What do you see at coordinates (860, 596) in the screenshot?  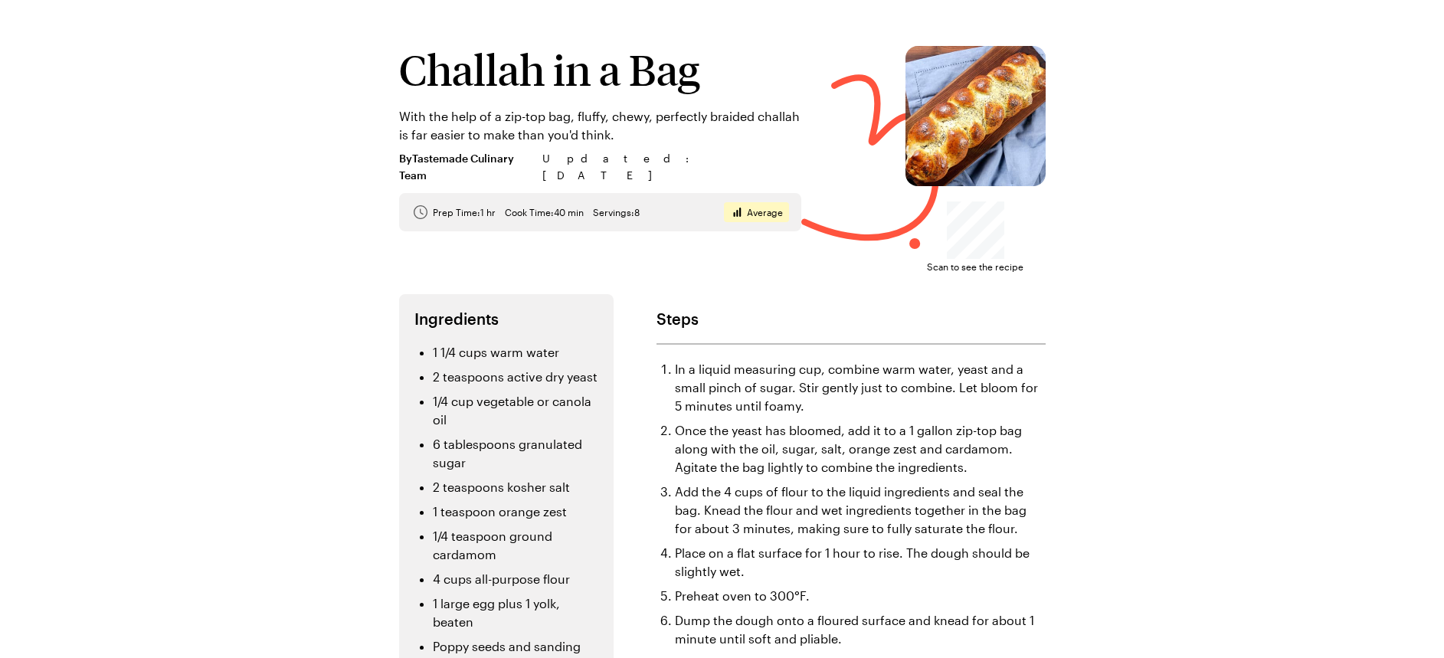 I see `li: Preheat oven to 300°F.` at bounding box center [860, 596].